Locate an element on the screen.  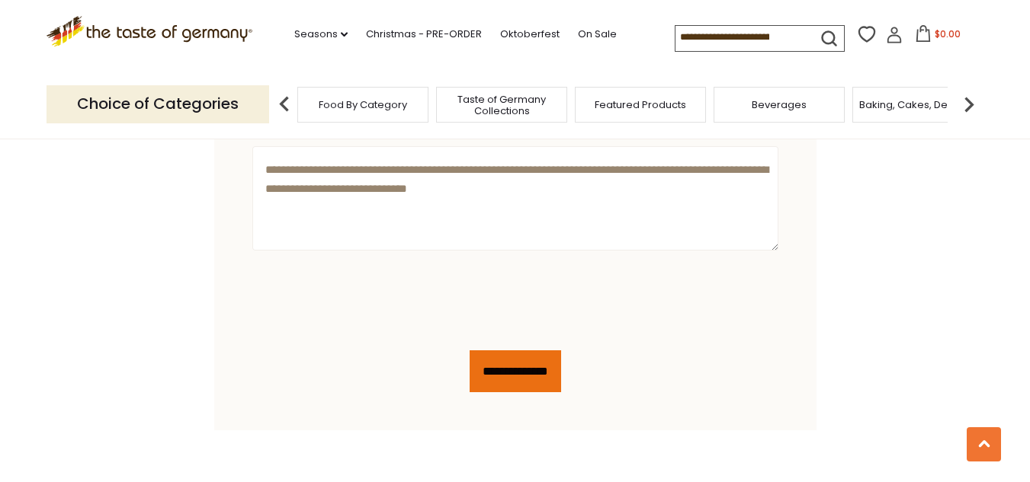
a: Featured Products is located at coordinates (640, 104).